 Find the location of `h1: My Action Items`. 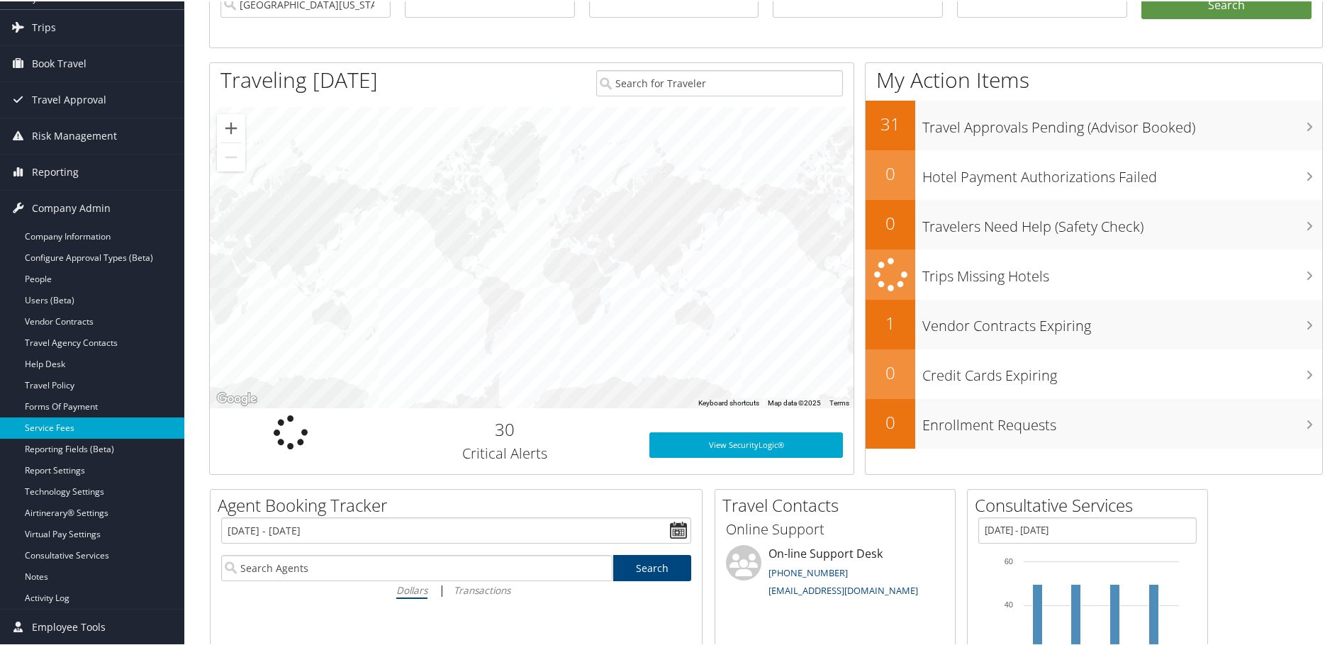

h1: My Action Items is located at coordinates (1094, 79).